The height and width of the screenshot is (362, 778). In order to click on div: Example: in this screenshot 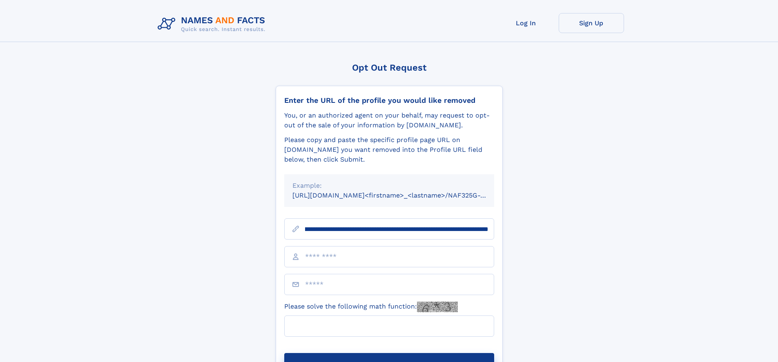, I will do `click(389, 186)`.